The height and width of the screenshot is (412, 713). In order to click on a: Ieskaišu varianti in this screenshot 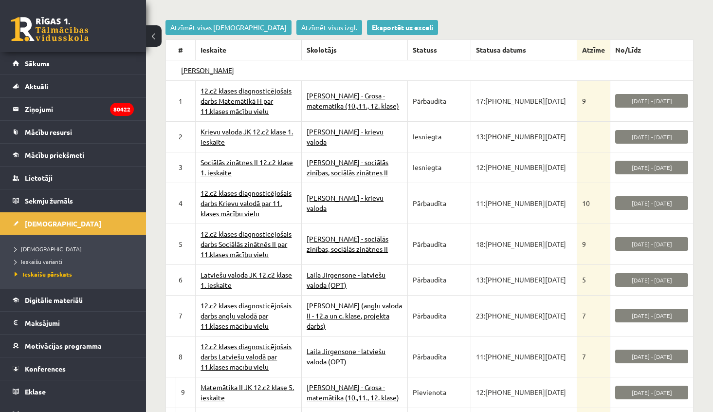, I will do `click(75, 261)`.